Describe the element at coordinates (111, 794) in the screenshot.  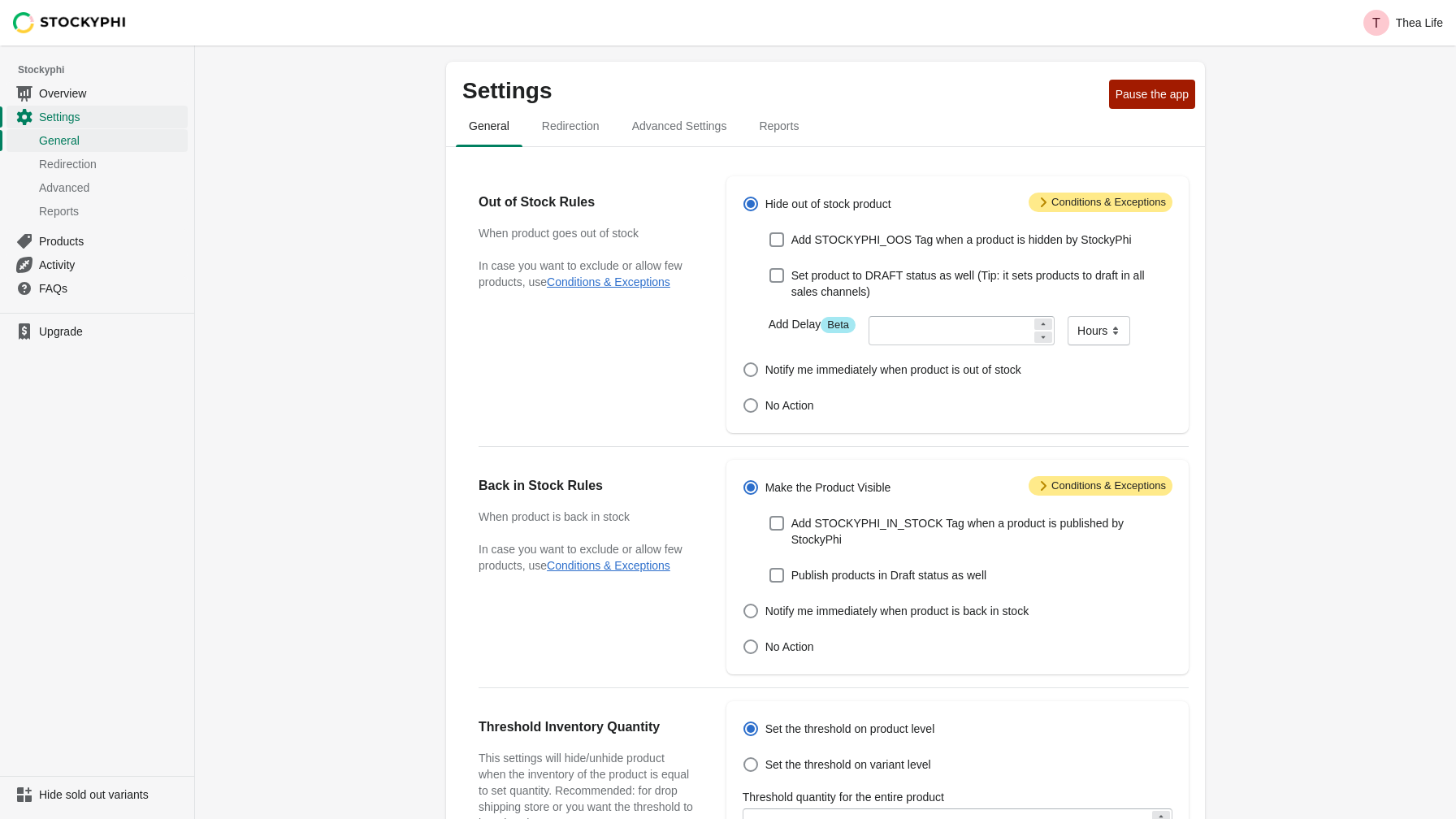
I see `span: Hide sold out variants` at that location.